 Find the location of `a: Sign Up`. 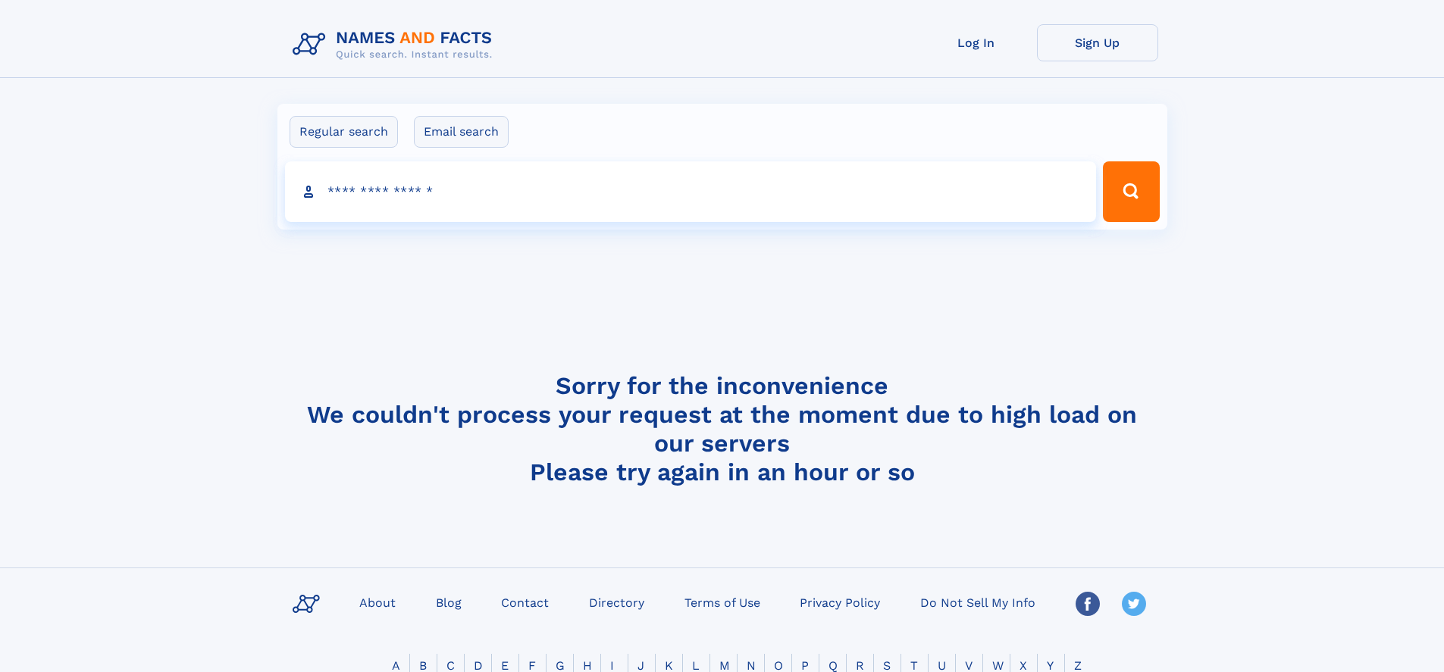

a: Sign Up is located at coordinates (1098, 42).